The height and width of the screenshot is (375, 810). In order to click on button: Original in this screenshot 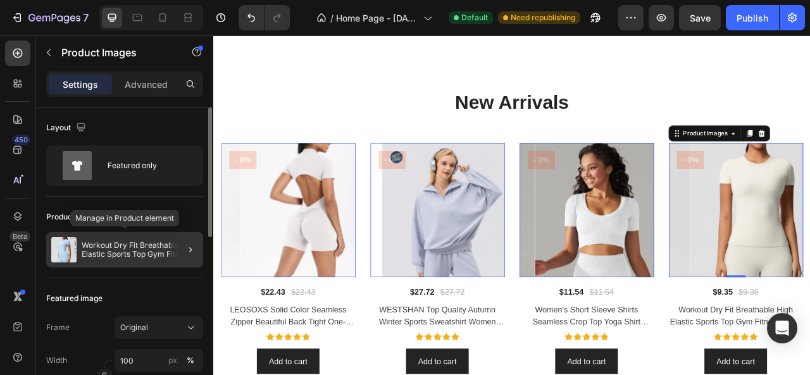, I will do `click(159, 328)`.